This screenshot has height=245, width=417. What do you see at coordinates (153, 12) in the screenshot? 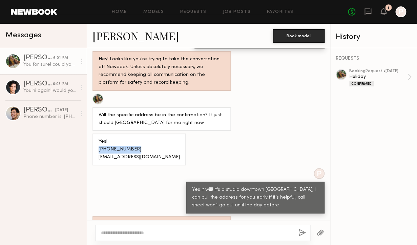
I see `a: Models` at bounding box center [153, 12].